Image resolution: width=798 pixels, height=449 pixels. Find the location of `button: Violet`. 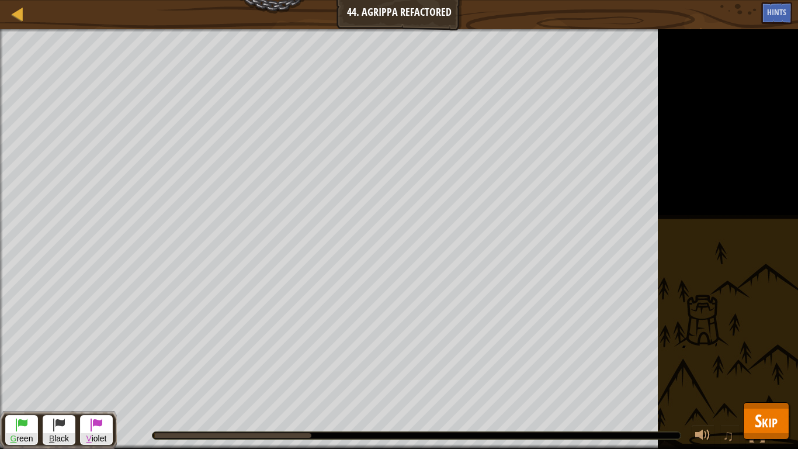

button: Violet is located at coordinates (96, 429).